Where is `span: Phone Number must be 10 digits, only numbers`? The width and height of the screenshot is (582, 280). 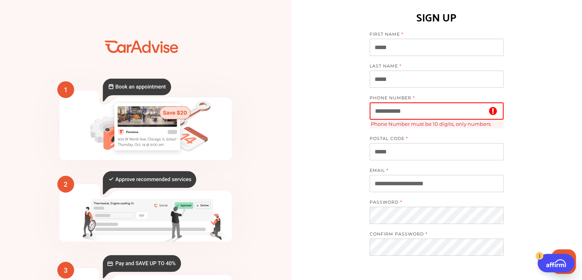 span: Phone Number must be 10 digits, only numbers is located at coordinates (437, 124).